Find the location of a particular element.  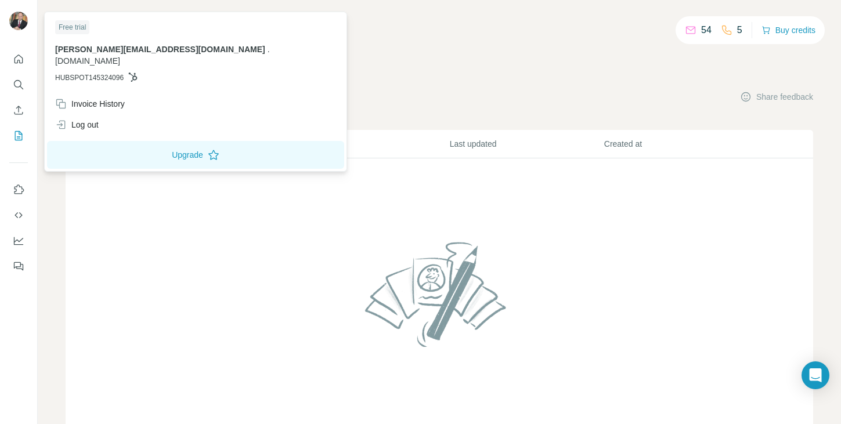

img: Avatar is located at coordinates (19, 21).